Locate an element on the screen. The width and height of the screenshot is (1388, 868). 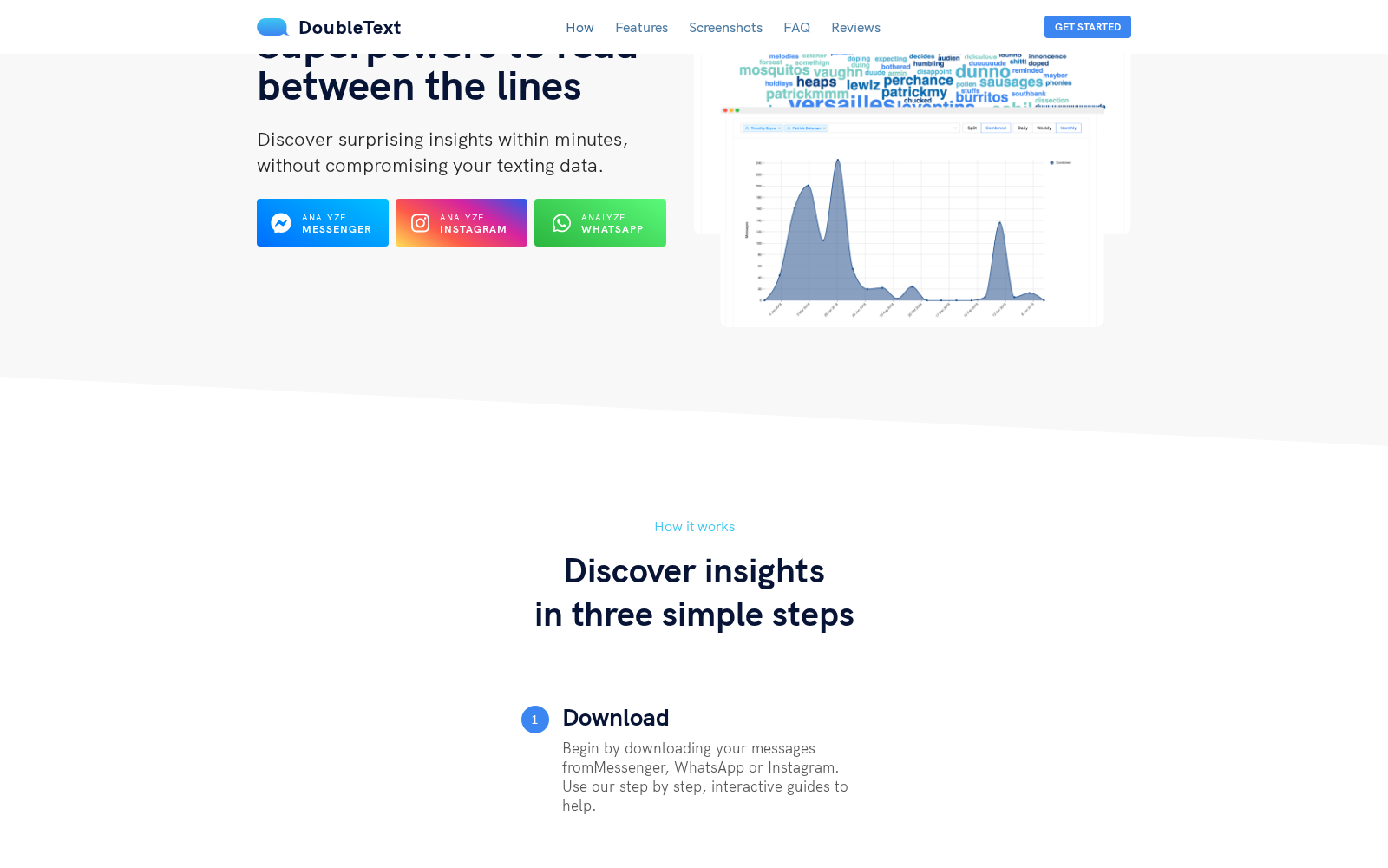
span: Discover surprising insights within minutes, is located at coordinates (443, 139).